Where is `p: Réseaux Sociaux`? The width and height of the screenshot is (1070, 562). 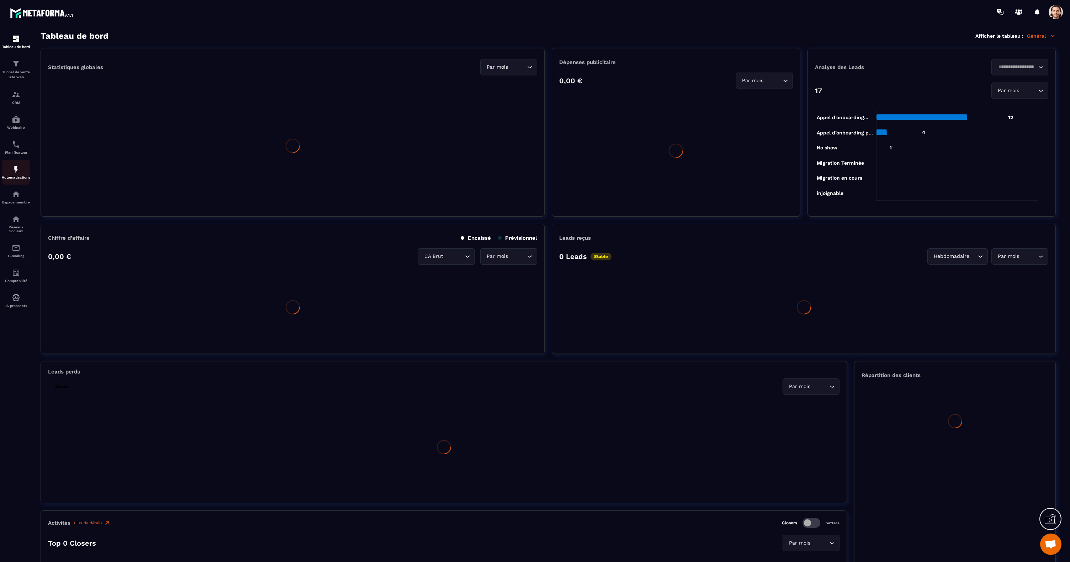
p: Réseaux Sociaux is located at coordinates (16, 229).